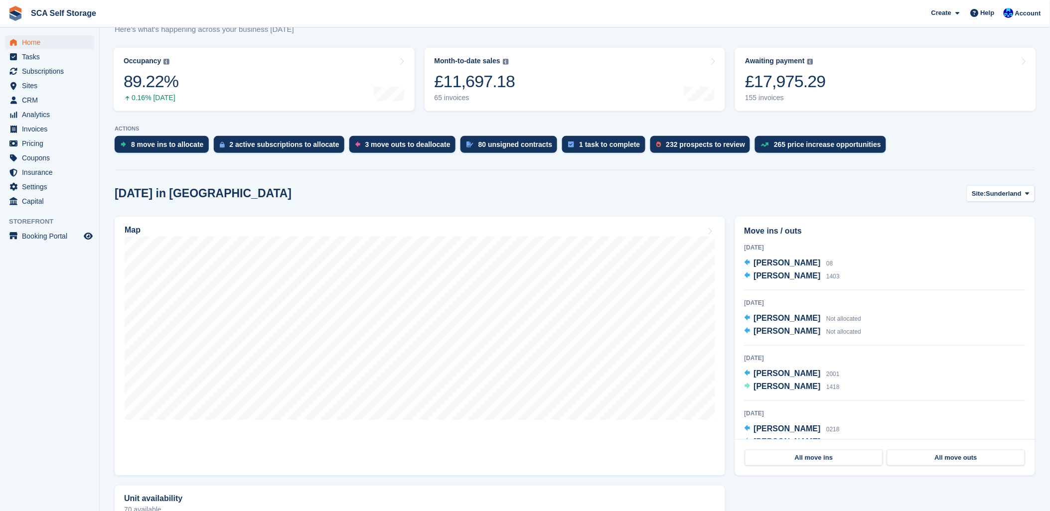  What do you see at coordinates (942, 13) in the screenshot?
I see `span: Create` at bounding box center [942, 13].